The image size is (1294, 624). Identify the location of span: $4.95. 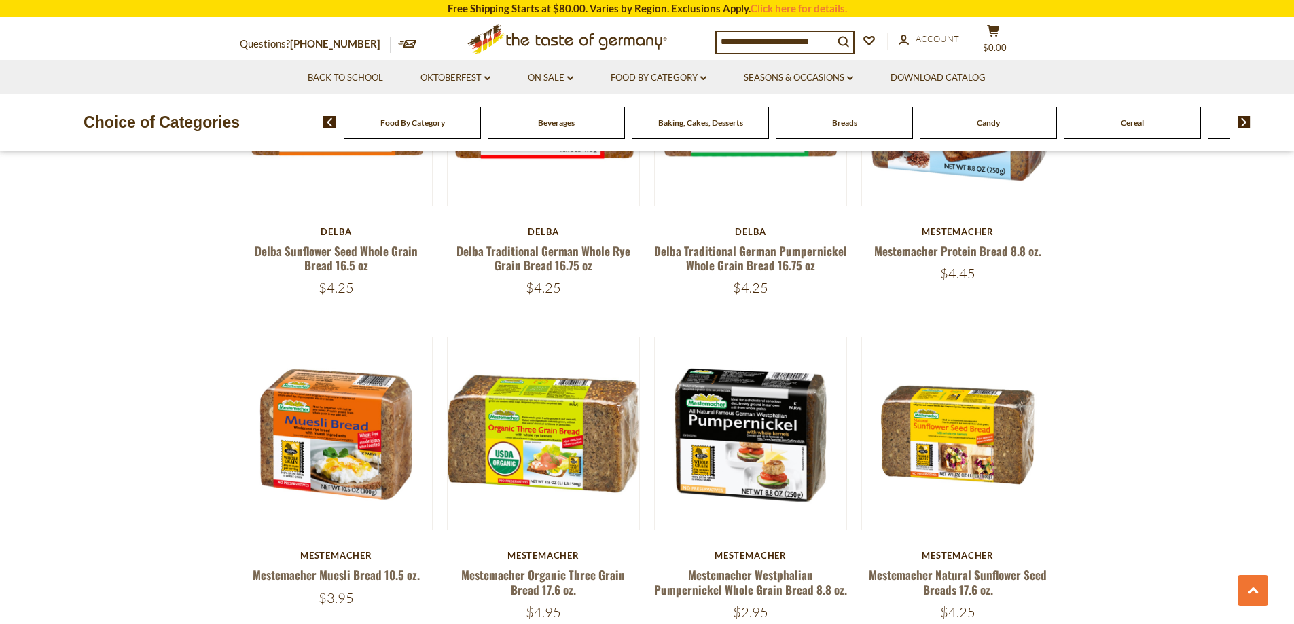
(543, 612).